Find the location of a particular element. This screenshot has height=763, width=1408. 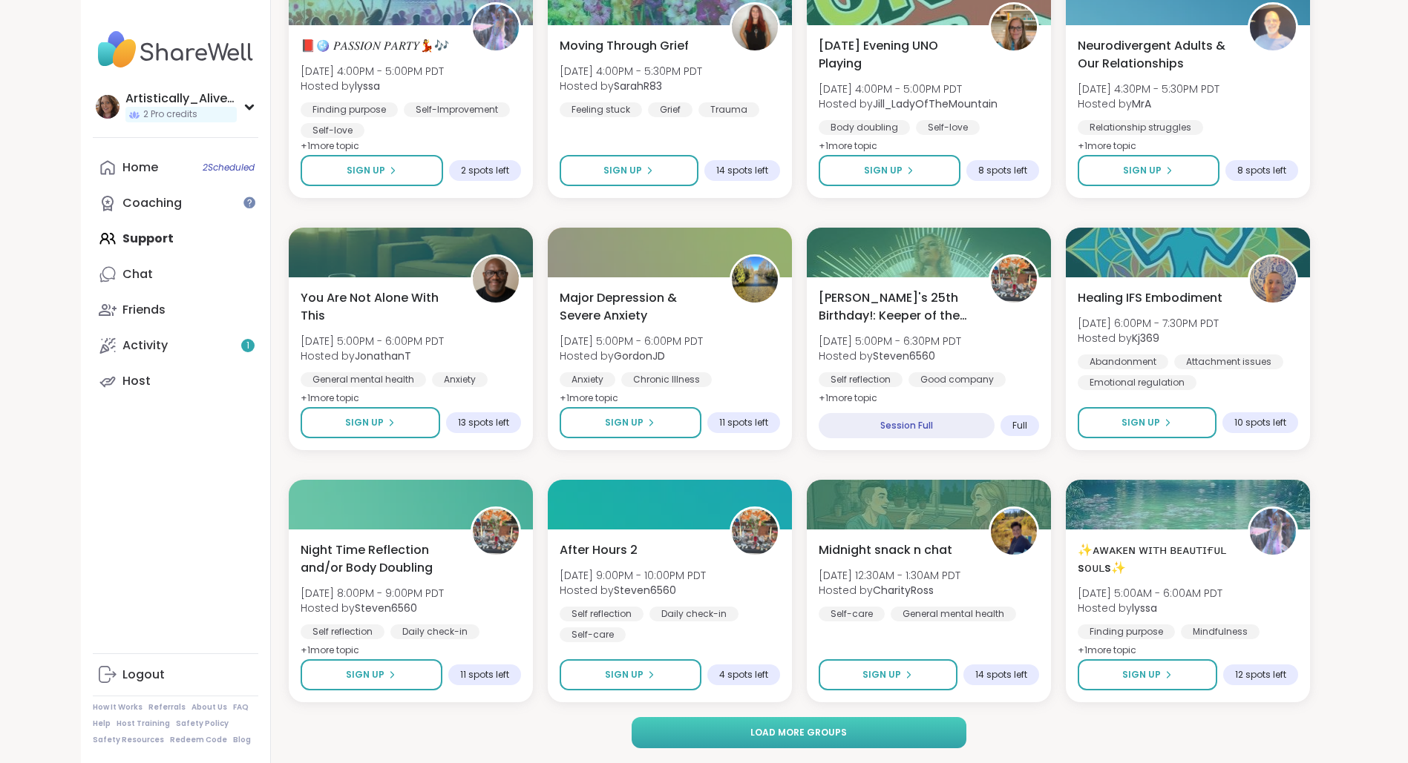

a: Blog is located at coordinates (242, 740).